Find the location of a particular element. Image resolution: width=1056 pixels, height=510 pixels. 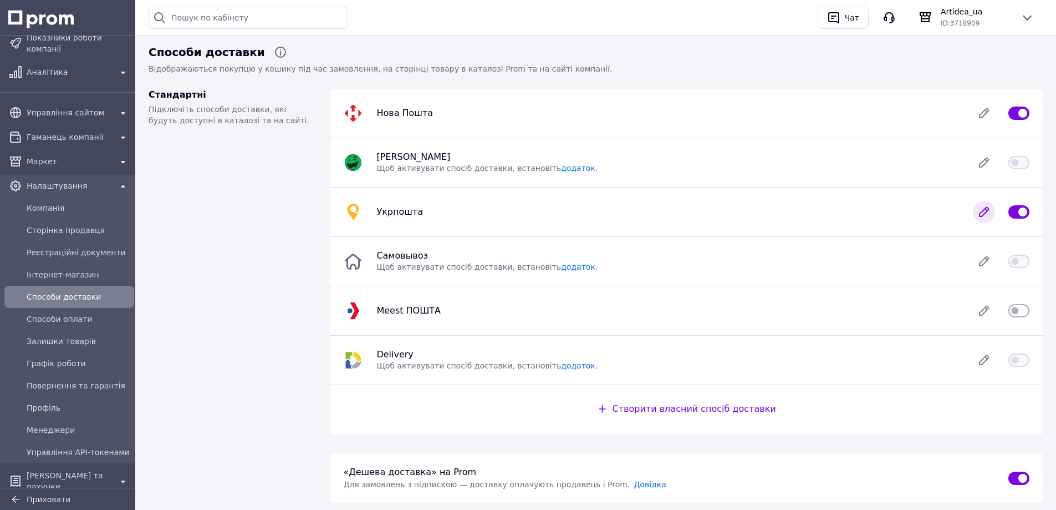

button: Чат is located at coordinates (843, 18).